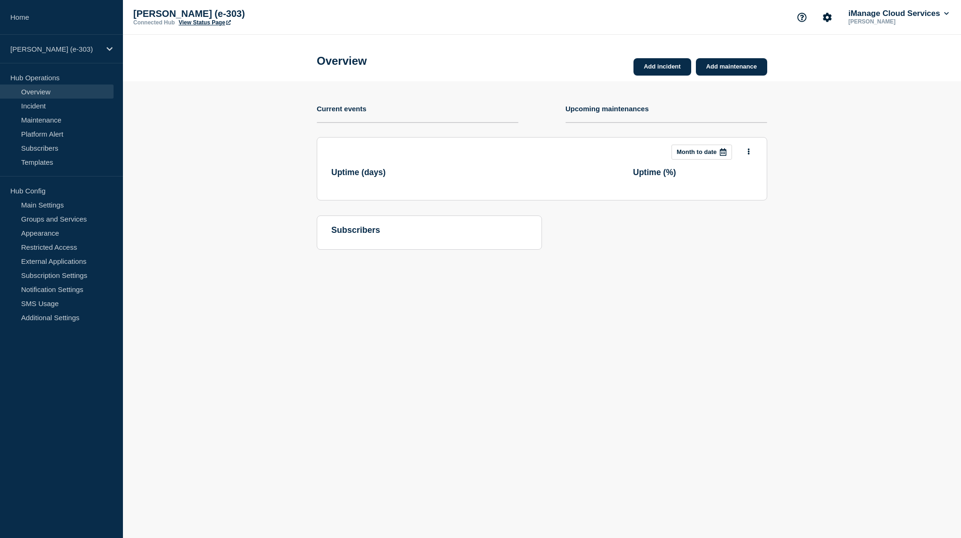 The image size is (961, 538). What do you see at coordinates (898, 14) in the screenshot?
I see `button: iManage Cloud Services` at bounding box center [898, 14].